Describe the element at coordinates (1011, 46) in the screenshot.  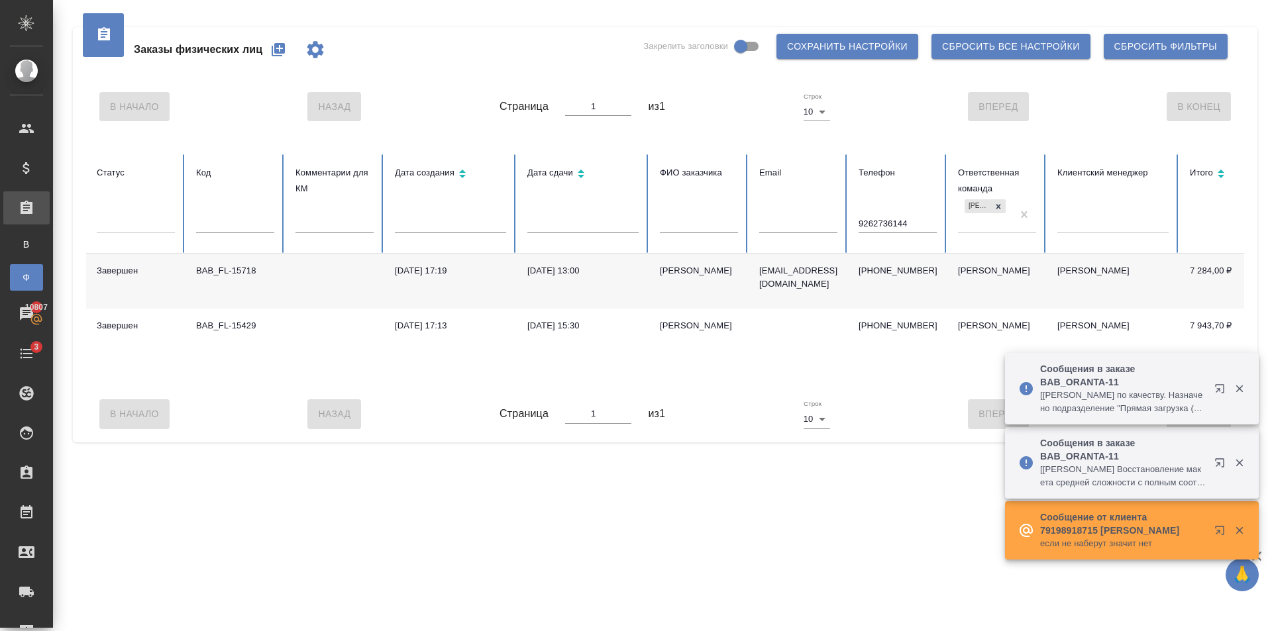
I see `button: Сбросить все настройки` at that location.